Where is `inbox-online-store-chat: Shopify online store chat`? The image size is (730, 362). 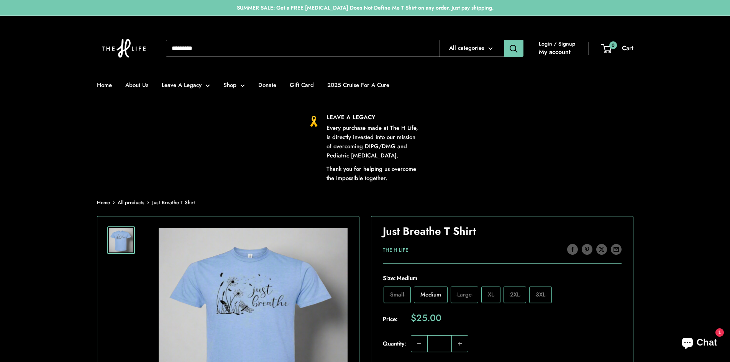
inbox-online-store-chat: Shopify online store chat is located at coordinates (700, 343).